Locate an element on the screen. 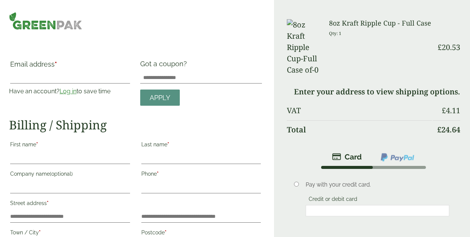  td: Enter your address to view shipping options. is located at coordinates (373, 92).